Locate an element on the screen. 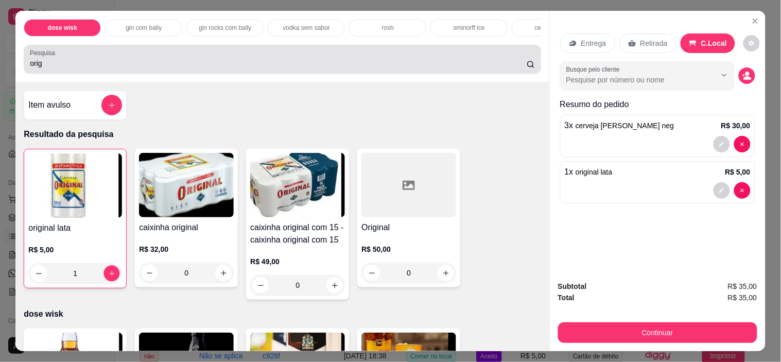 The width and height of the screenshot is (781, 362). p: R$ 32,00 is located at coordinates (186, 249).